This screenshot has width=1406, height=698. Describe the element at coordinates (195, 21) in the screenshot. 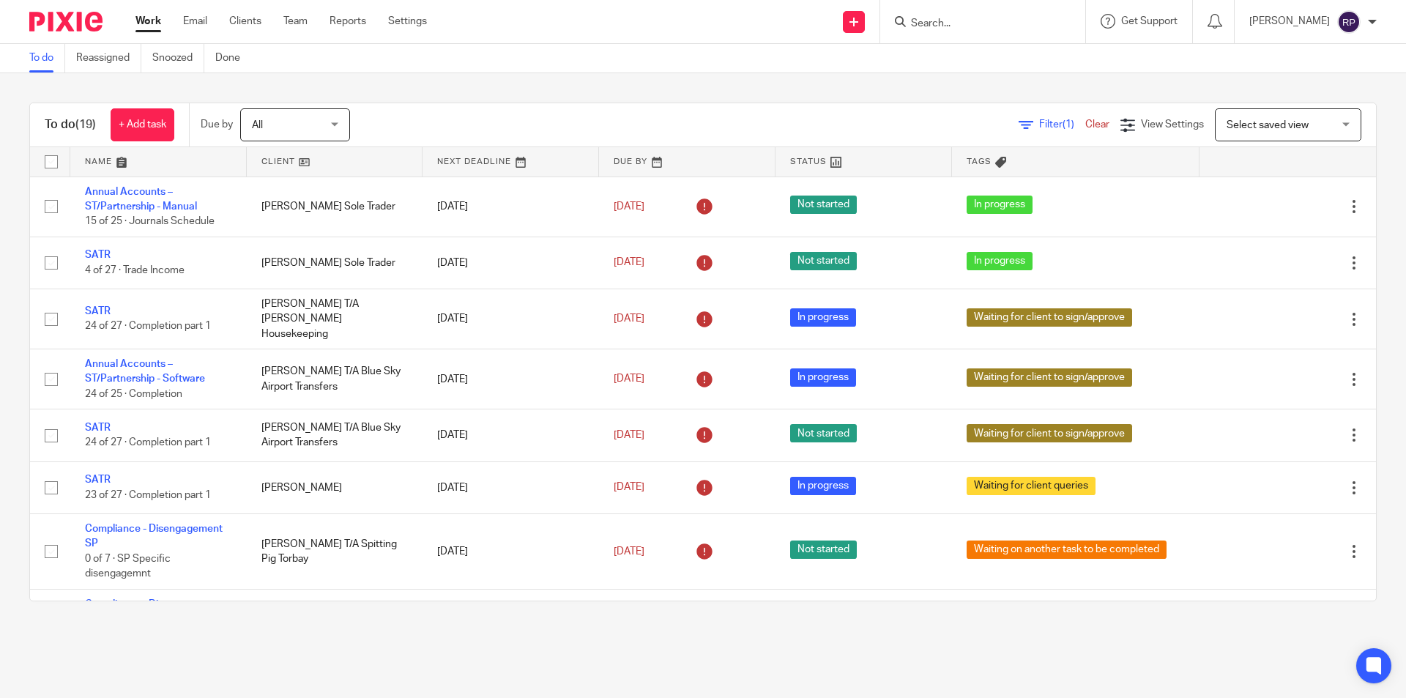

I see `a: Email` at that location.